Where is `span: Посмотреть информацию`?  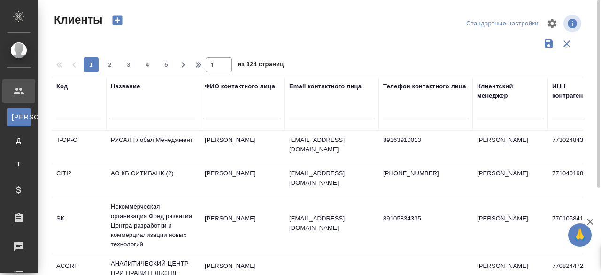
span: Посмотреть информацию is located at coordinates (573, 23).